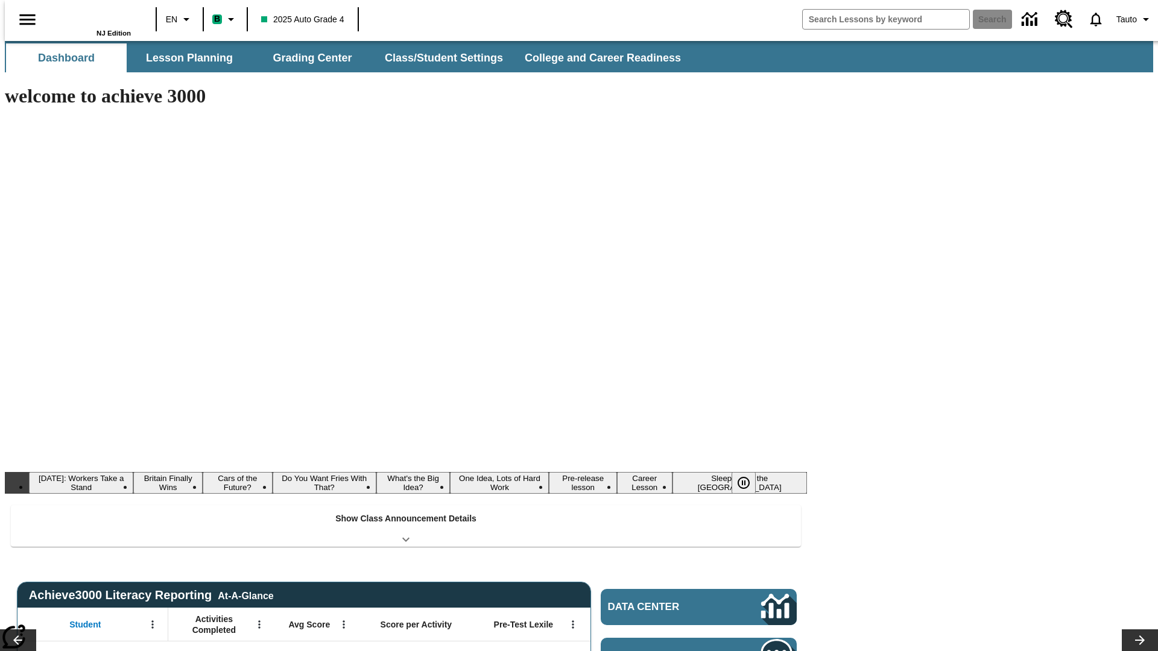 Image resolution: width=1158 pixels, height=651 pixels. What do you see at coordinates (238, 483) in the screenshot?
I see `button: Slide 3 Cars of the Future?` at bounding box center [238, 483].